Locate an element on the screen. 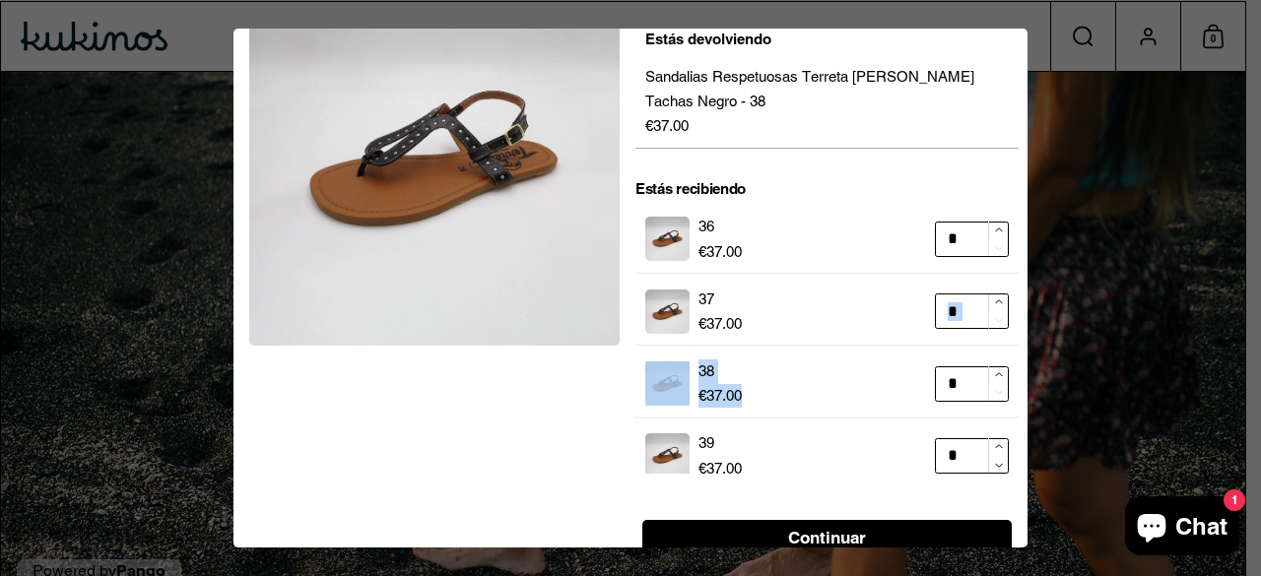 This screenshot has height=576, width=1261. span: Continuar is located at coordinates (827, 538).